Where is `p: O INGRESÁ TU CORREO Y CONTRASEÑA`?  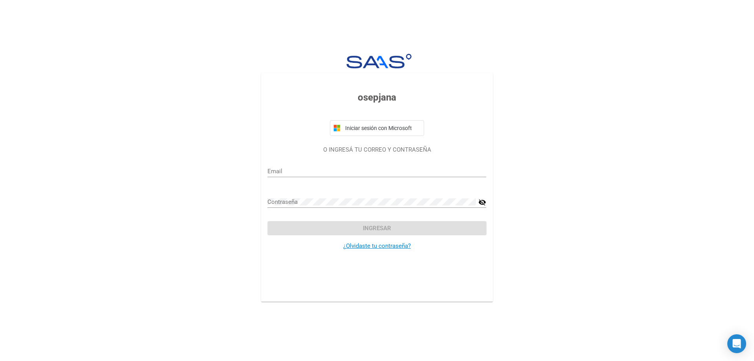
p: O INGRESÁ TU CORREO Y CONTRASEÑA is located at coordinates (376, 150).